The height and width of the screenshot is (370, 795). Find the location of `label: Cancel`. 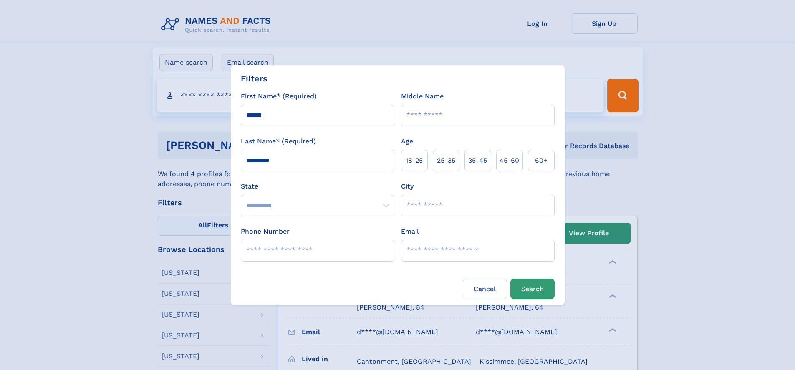

label: Cancel is located at coordinates (485, 289).